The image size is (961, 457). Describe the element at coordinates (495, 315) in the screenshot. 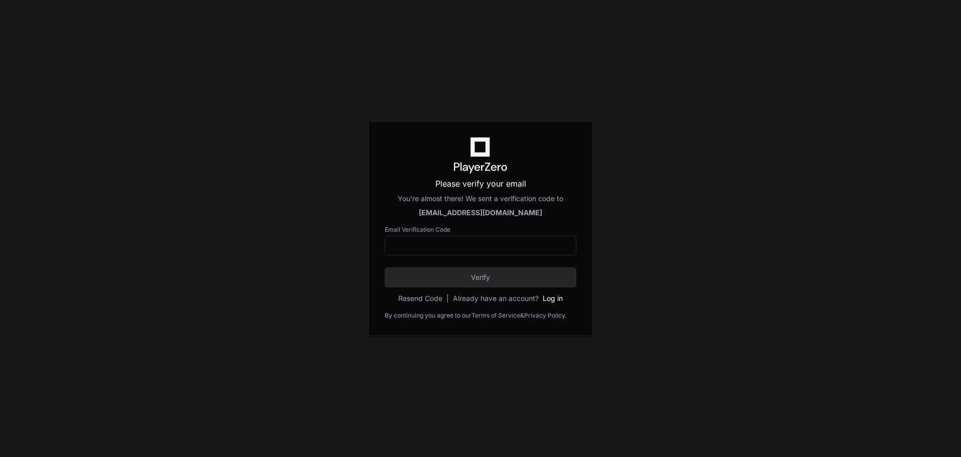

I see `a: Terms of Service` at that location.